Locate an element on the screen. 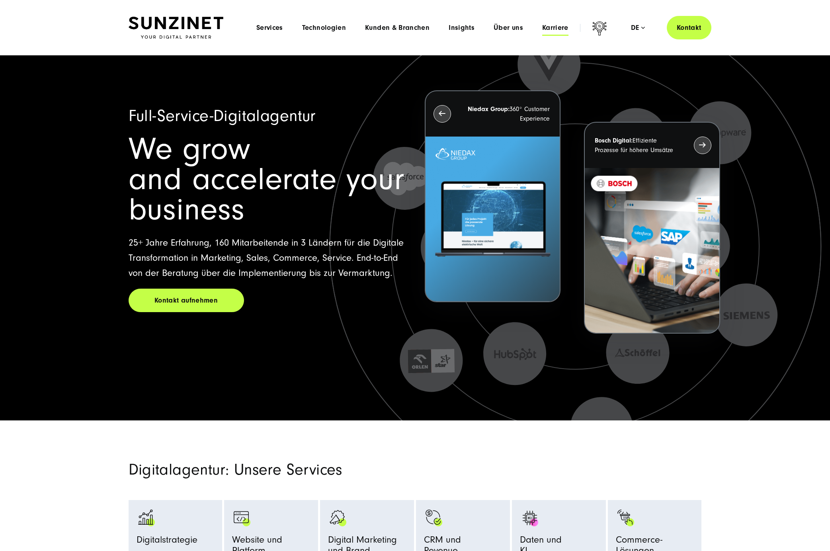  a: Kunden & Branchen is located at coordinates (397, 28).